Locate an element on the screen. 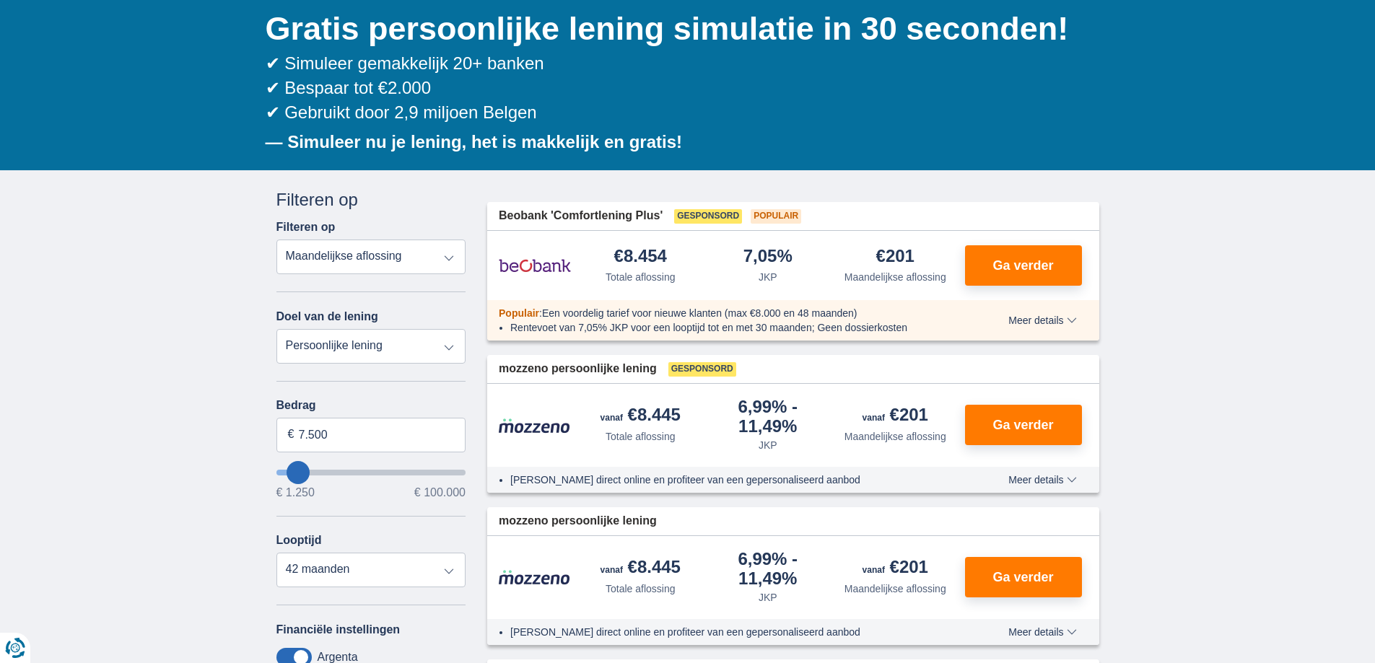  label: Doel van de lening is located at coordinates (327, 317).